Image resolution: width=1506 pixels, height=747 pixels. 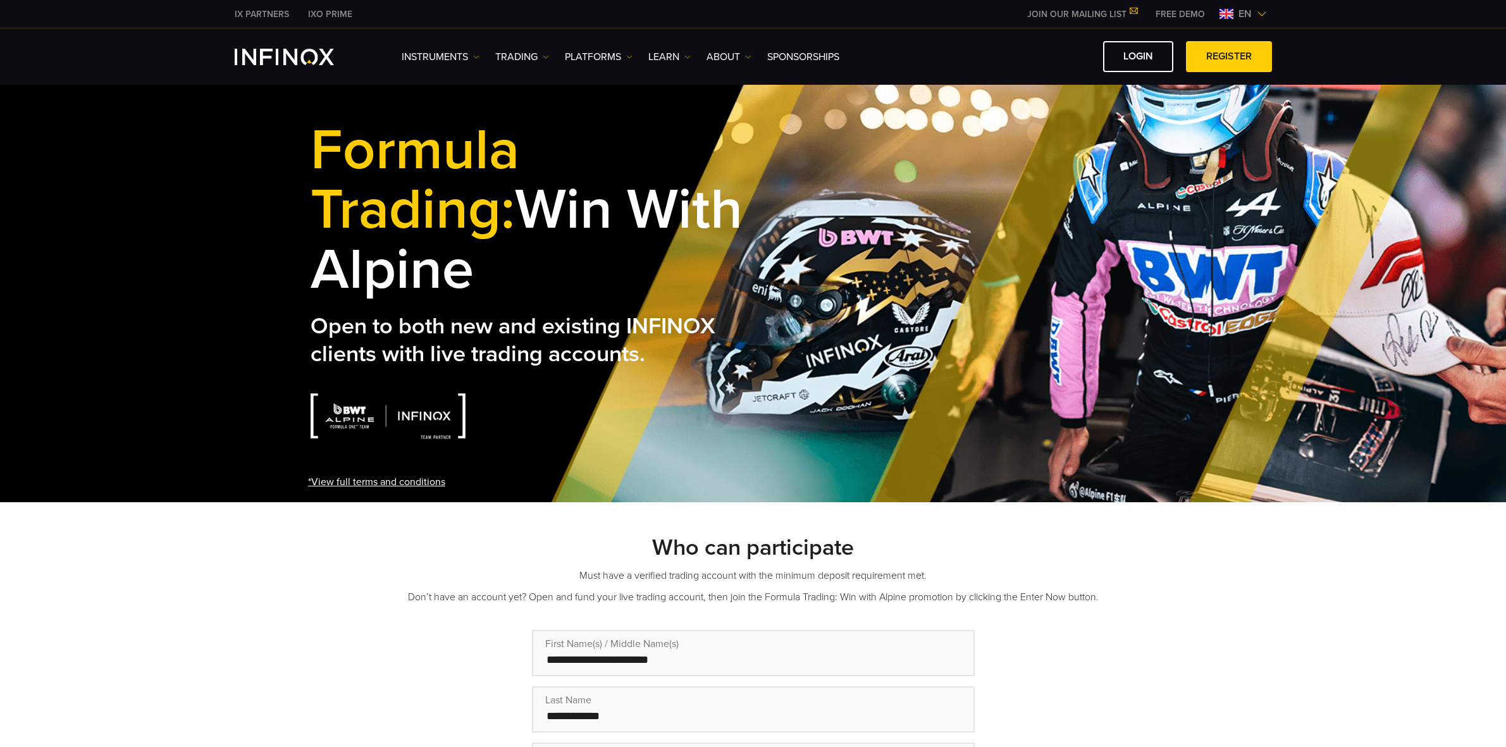 What do you see at coordinates (299, 57) in the screenshot?
I see `a: INFINOX Logo` at bounding box center [299, 57].